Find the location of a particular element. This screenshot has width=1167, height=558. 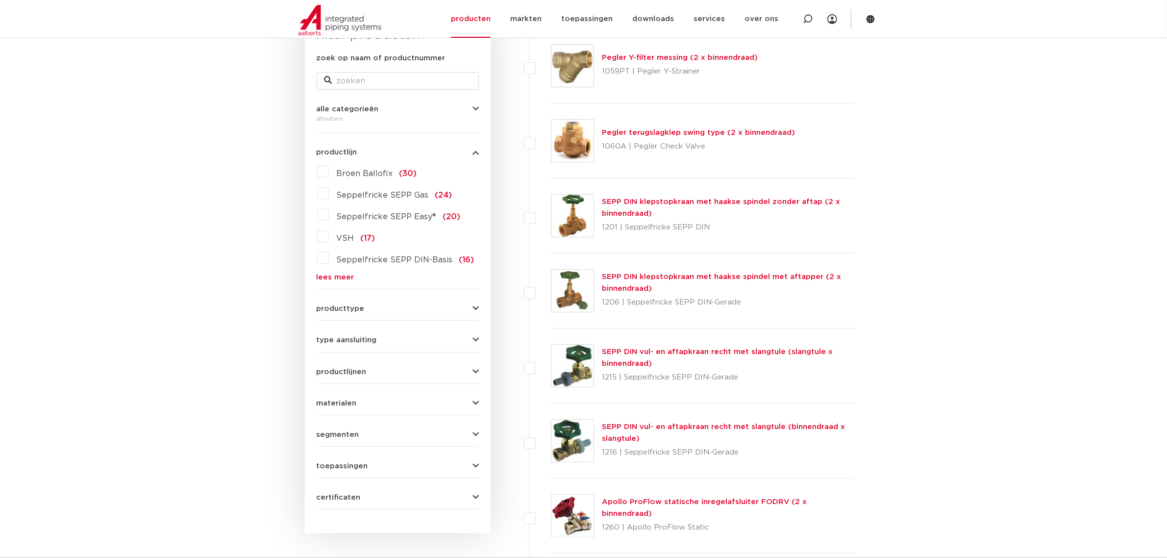

span: segmenten is located at coordinates (338, 434).